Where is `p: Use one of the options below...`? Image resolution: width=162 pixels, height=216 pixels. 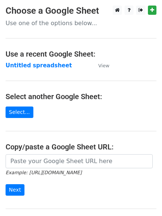
p: Use one of the options below... is located at coordinates (81, 23).